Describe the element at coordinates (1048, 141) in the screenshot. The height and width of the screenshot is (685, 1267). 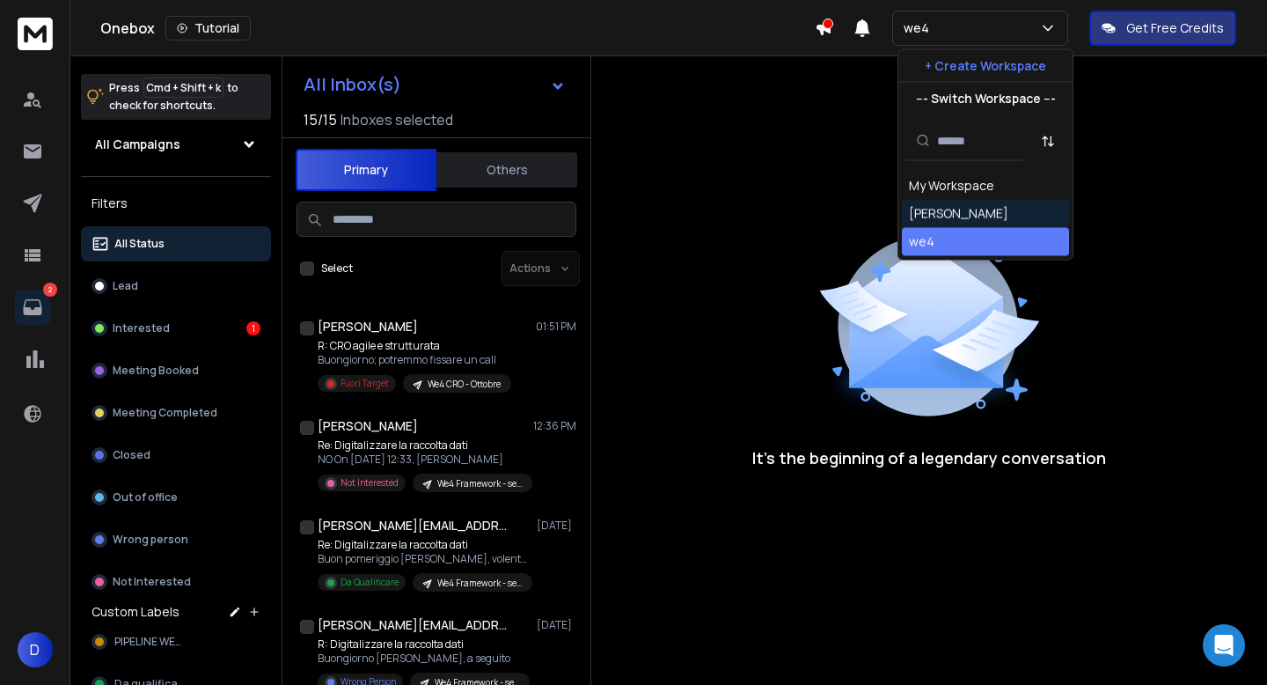
I see `button: Sort by Sort A-Z` at that location.